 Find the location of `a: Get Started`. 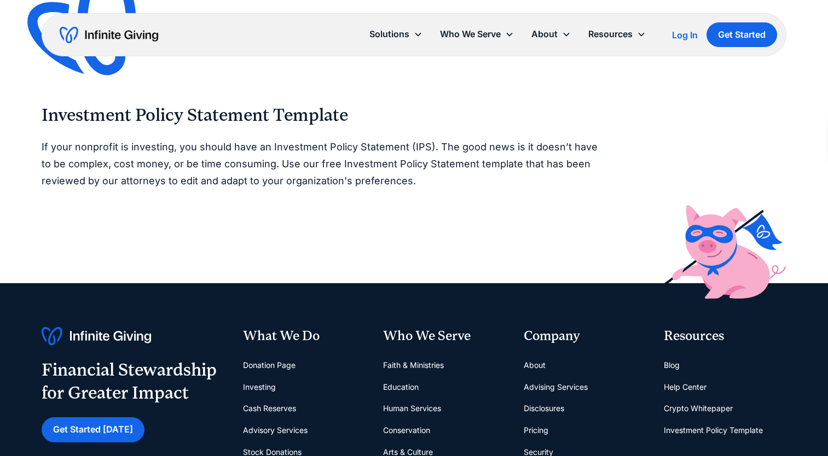

a: Get Started is located at coordinates (742, 34).